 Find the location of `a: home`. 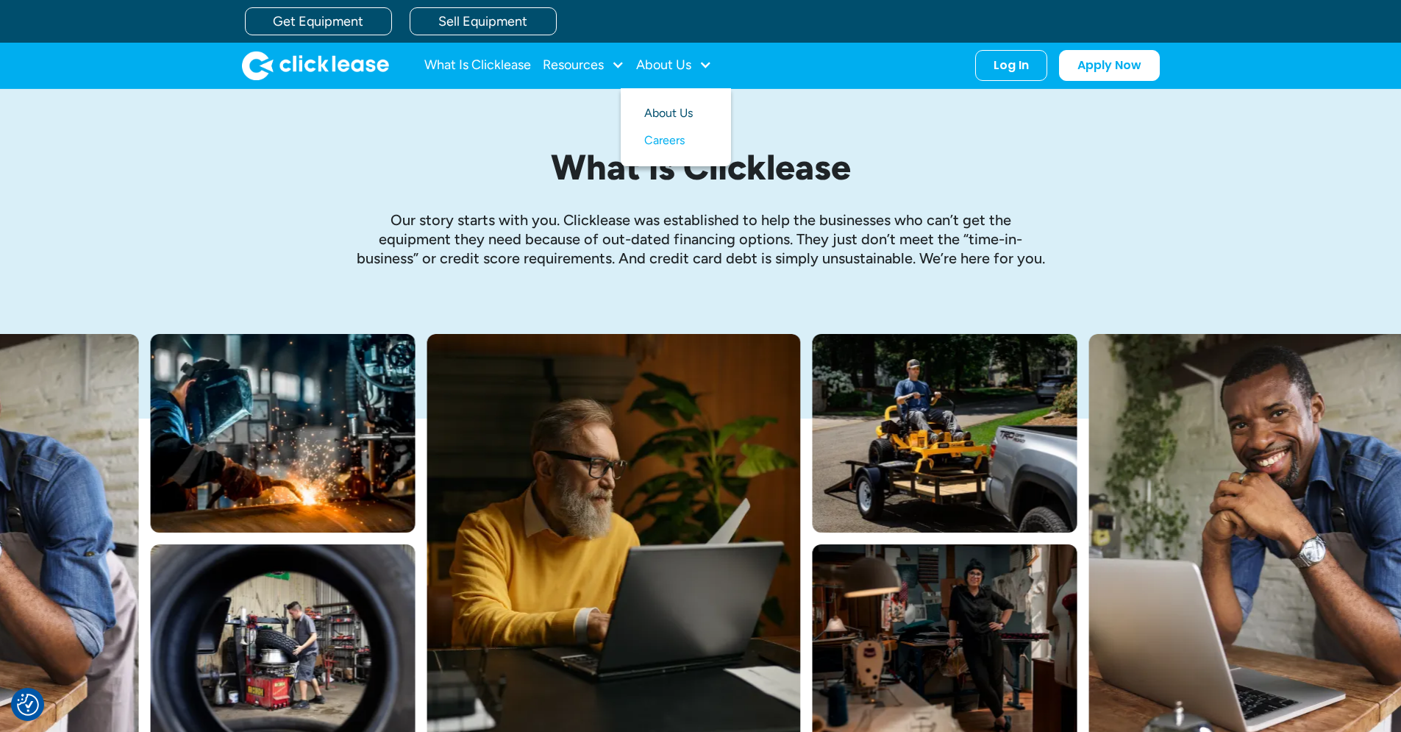

a: home is located at coordinates (315, 65).